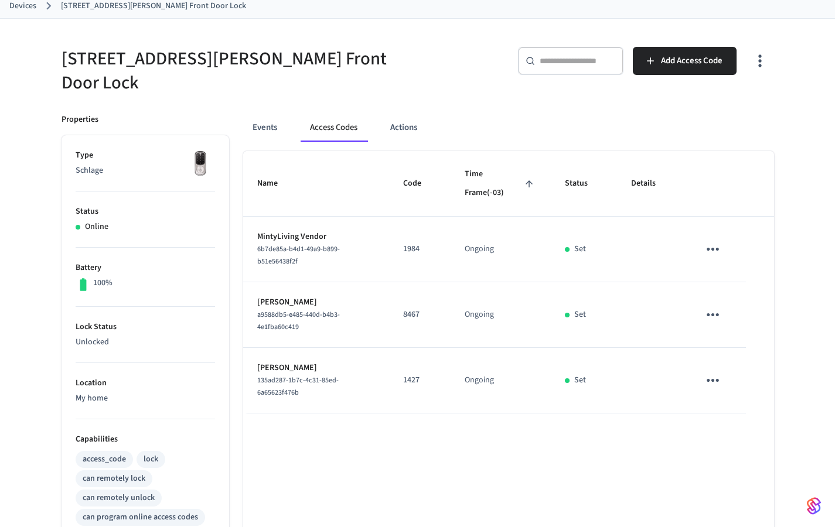  I want to click on span: a9588db5-e485-440d-b4b3-4e1fba60c419, so click(298, 321).